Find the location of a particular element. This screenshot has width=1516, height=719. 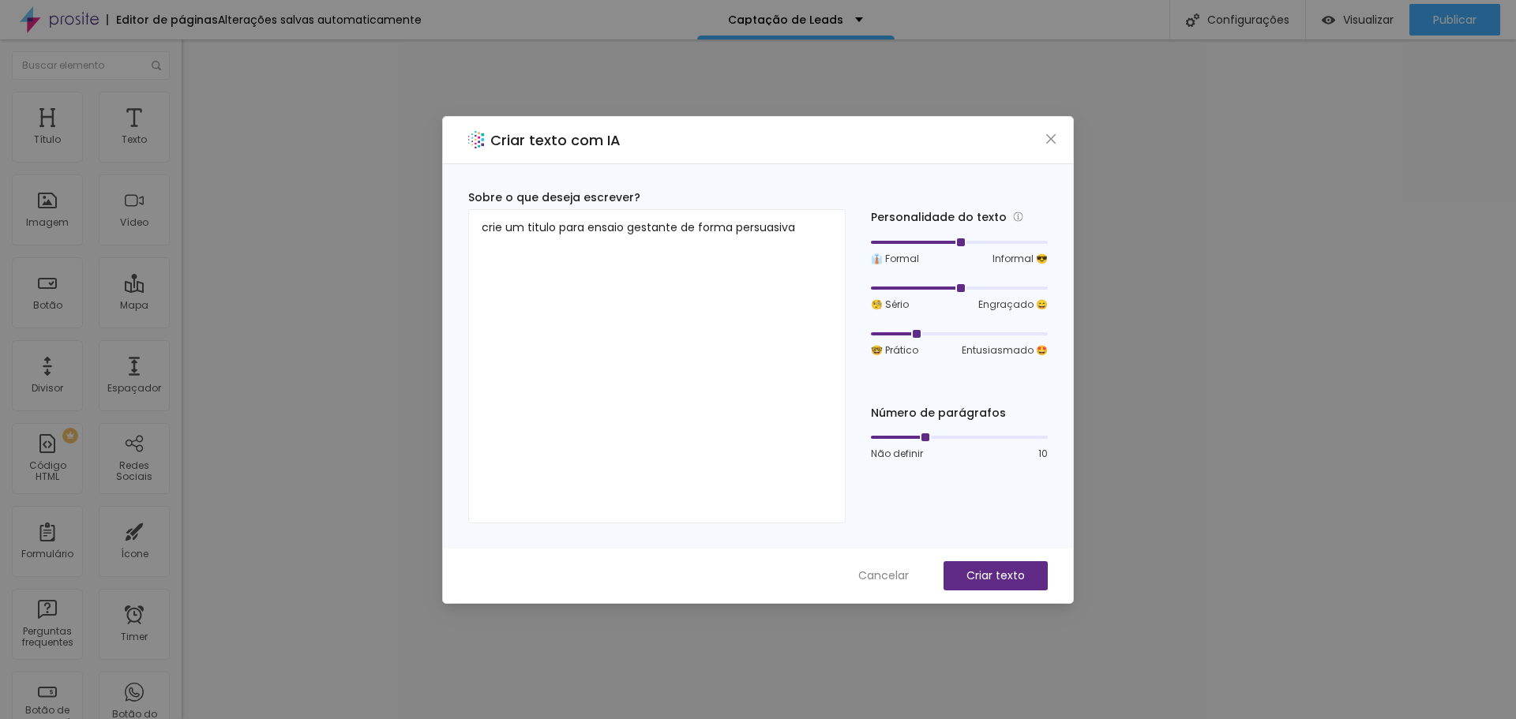

h2: Criar texto com IA is located at coordinates (555, 140).